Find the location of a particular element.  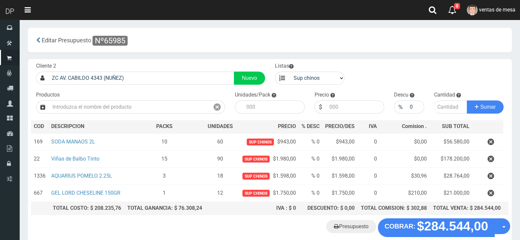

a: Viñas de Balbo Tinto is located at coordinates (75, 159).